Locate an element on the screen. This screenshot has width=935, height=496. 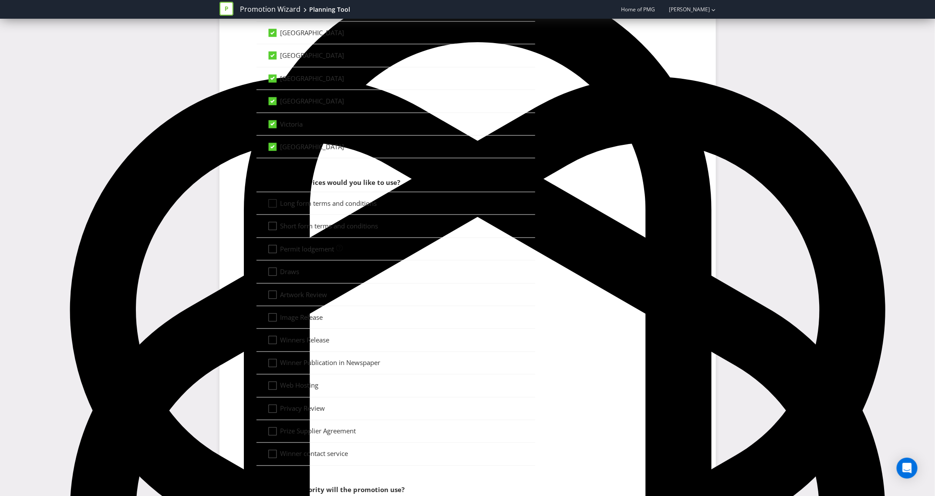
span: Victoria is located at coordinates (292, 124).